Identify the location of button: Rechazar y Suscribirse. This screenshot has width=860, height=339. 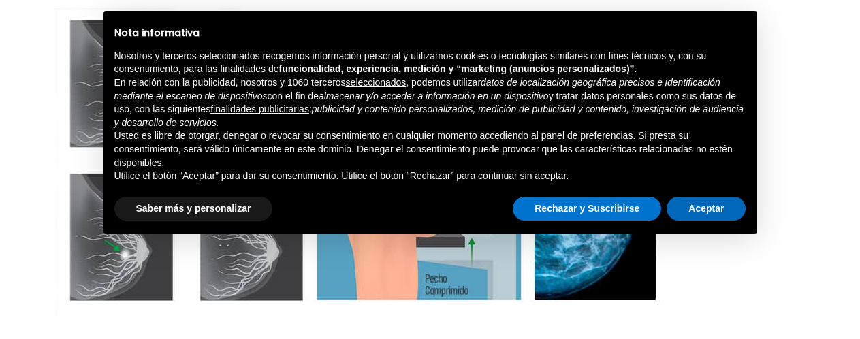
(587, 209).